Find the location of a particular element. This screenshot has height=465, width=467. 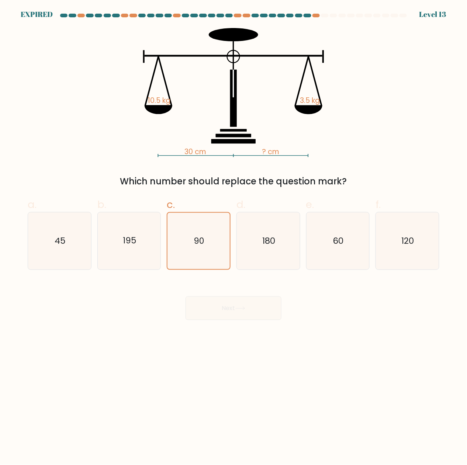

tspan: ? cm is located at coordinates (271, 152).